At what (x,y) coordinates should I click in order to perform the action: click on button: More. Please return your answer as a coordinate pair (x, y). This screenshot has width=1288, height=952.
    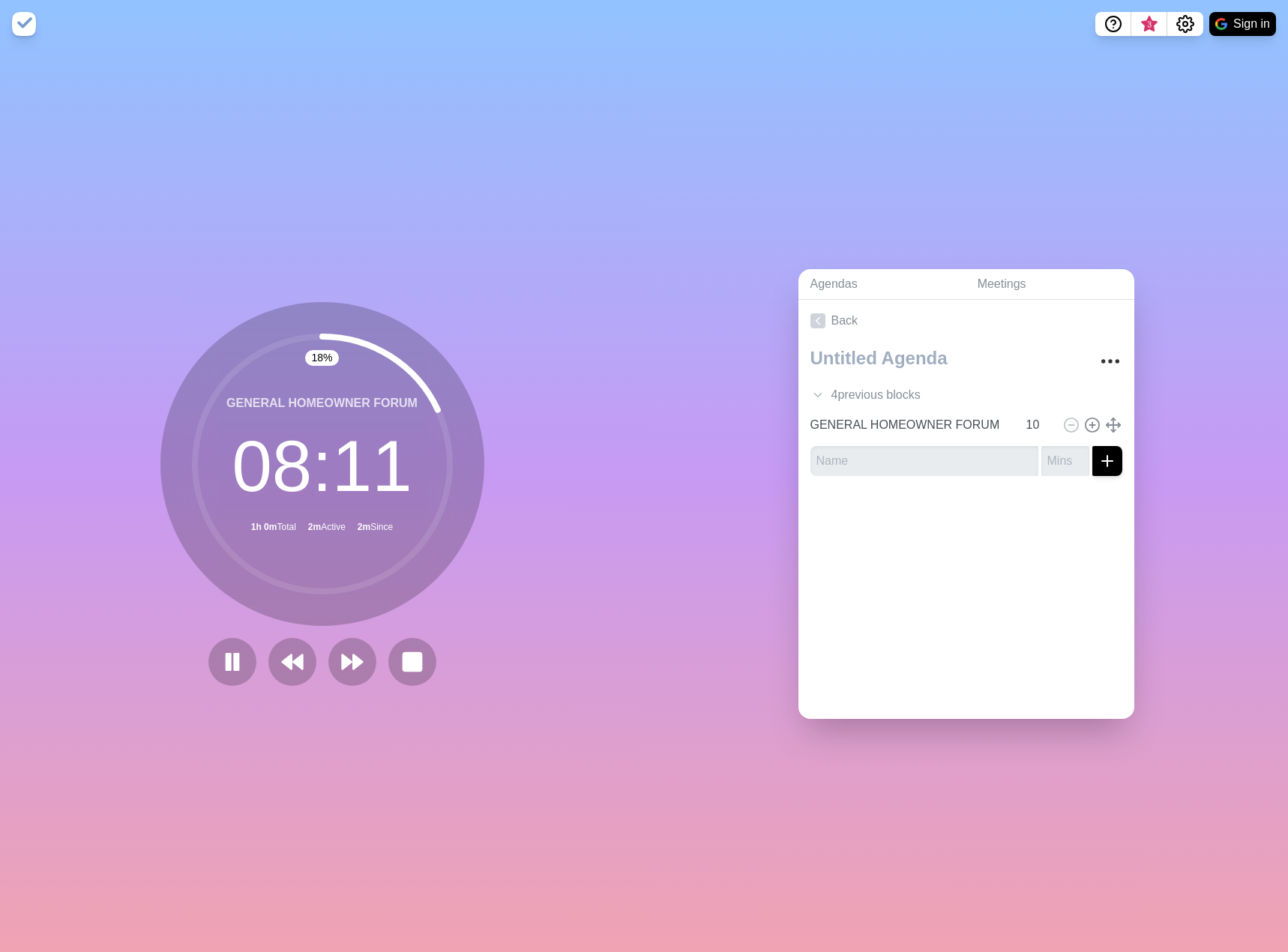
    Looking at the image, I should click on (1111, 361).